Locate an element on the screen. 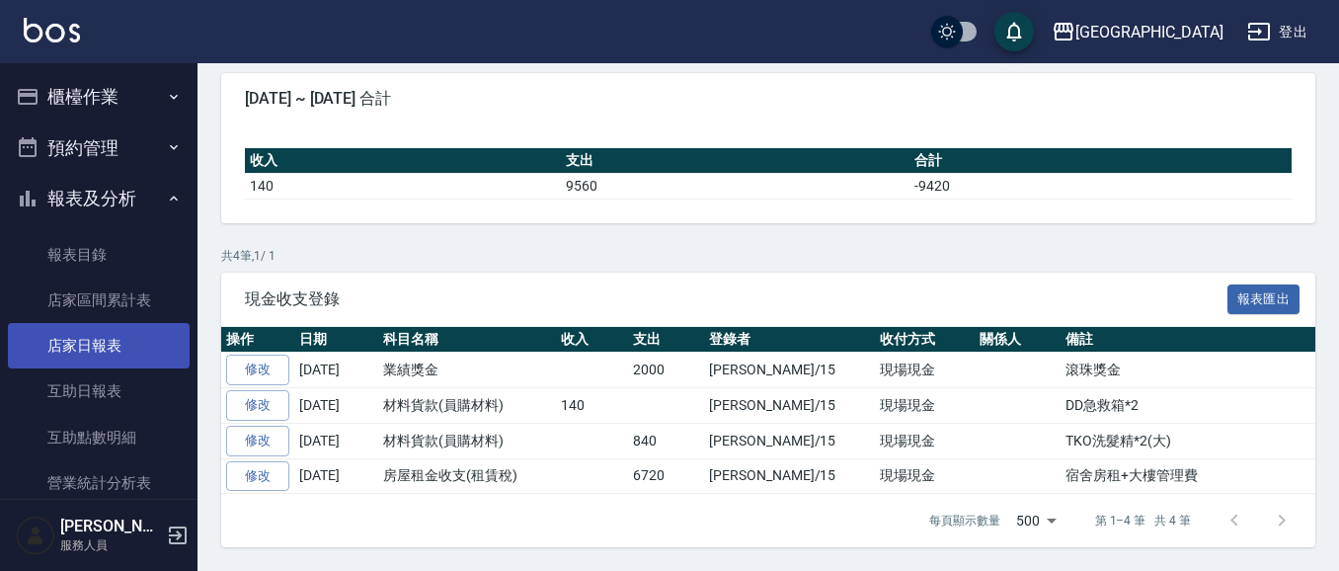  button: 預約管理 is located at coordinates (99, 148).